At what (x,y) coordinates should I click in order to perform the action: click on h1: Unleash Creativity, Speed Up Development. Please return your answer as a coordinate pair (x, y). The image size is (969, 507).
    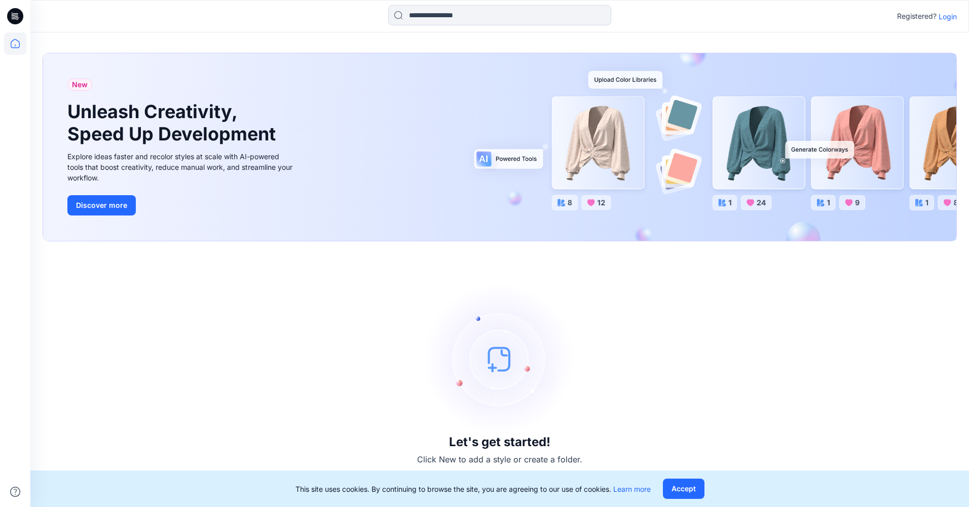
    Looking at the image, I should click on (174, 123).